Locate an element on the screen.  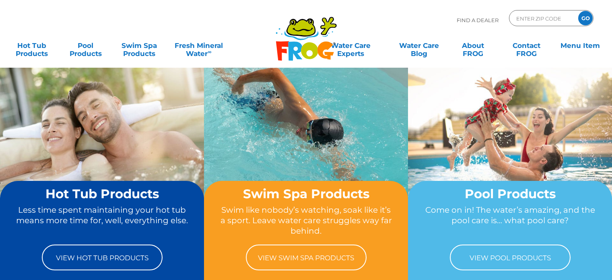
a: AboutFROG is located at coordinates (473, 45).